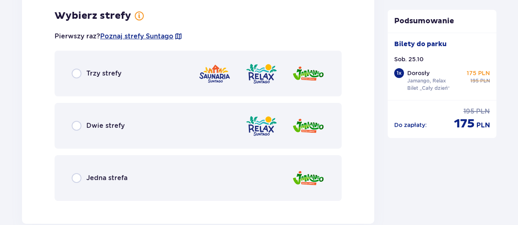  I want to click on a: Poznaj strefy Suntago, so click(137, 36).